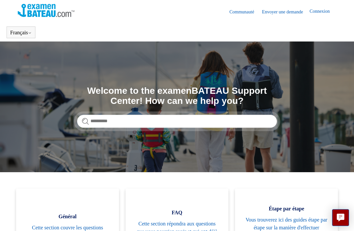 The height and width of the screenshot is (231, 354). I want to click on button: Français, so click(21, 33).